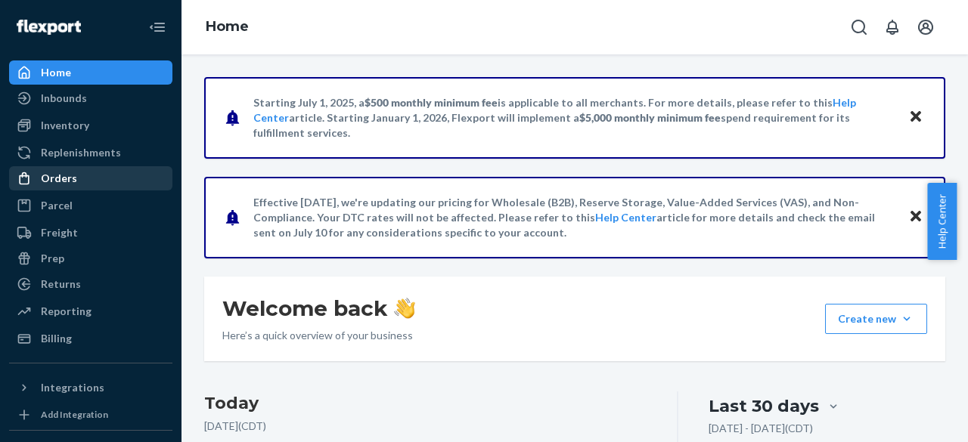 The image size is (968, 442). What do you see at coordinates (91, 339) in the screenshot?
I see `a: Billing` at bounding box center [91, 339].